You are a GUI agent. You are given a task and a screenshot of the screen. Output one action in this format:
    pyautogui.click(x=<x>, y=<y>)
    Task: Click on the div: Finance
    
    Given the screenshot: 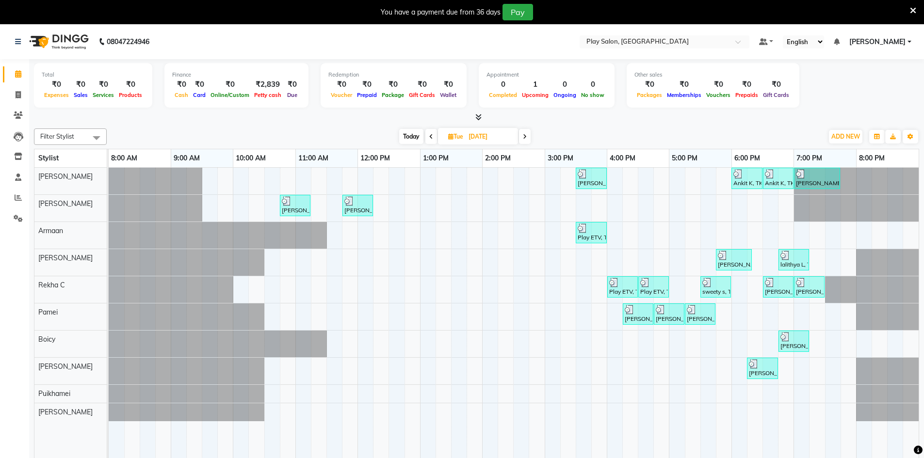 What is the action you would take?
    pyautogui.click(x=236, y=75)
    